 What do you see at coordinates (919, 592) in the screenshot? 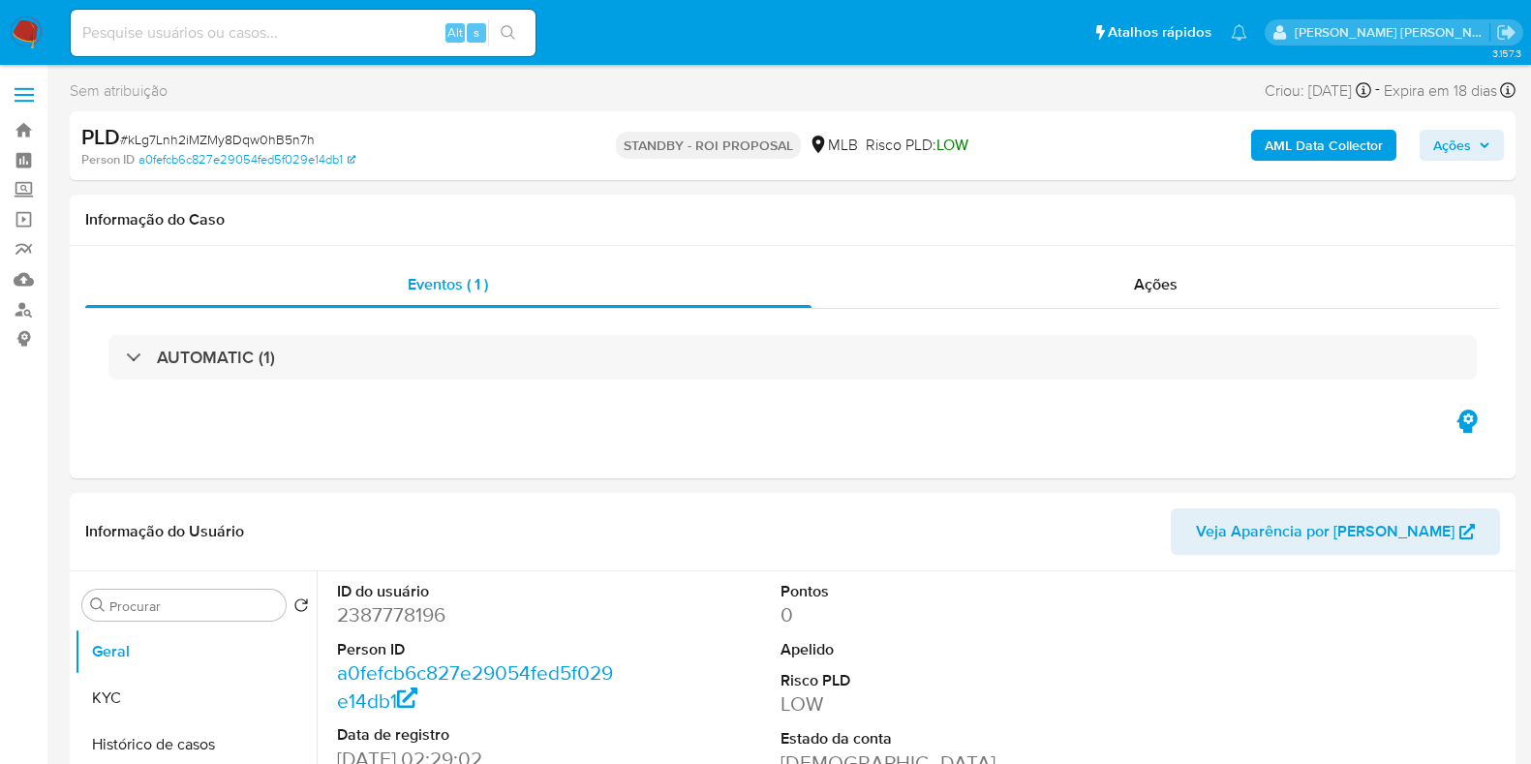
I see `dt: Pontos` at bounding box center [919, 592].